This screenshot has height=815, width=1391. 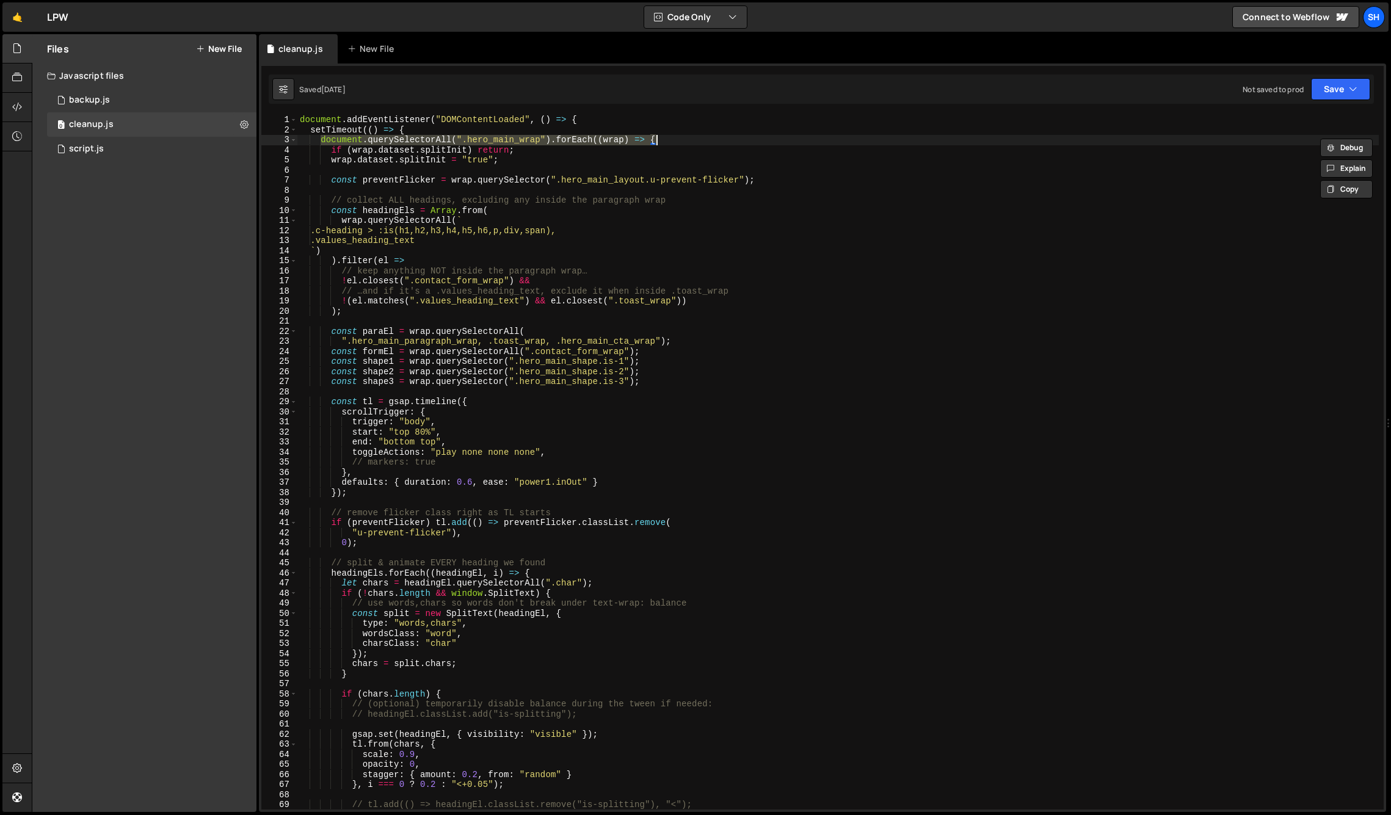 I want to click on div: 35, so click(x=279, y=462).